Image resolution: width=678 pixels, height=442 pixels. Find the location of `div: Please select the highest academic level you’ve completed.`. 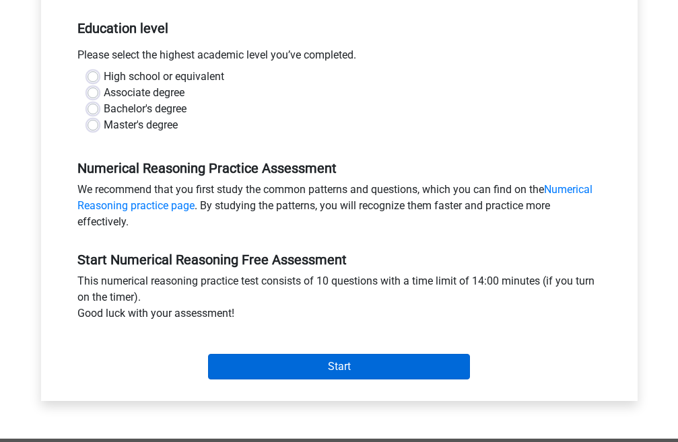

div: Please select the highest academic level you’ve completed. is located at coordinates (339, 58).